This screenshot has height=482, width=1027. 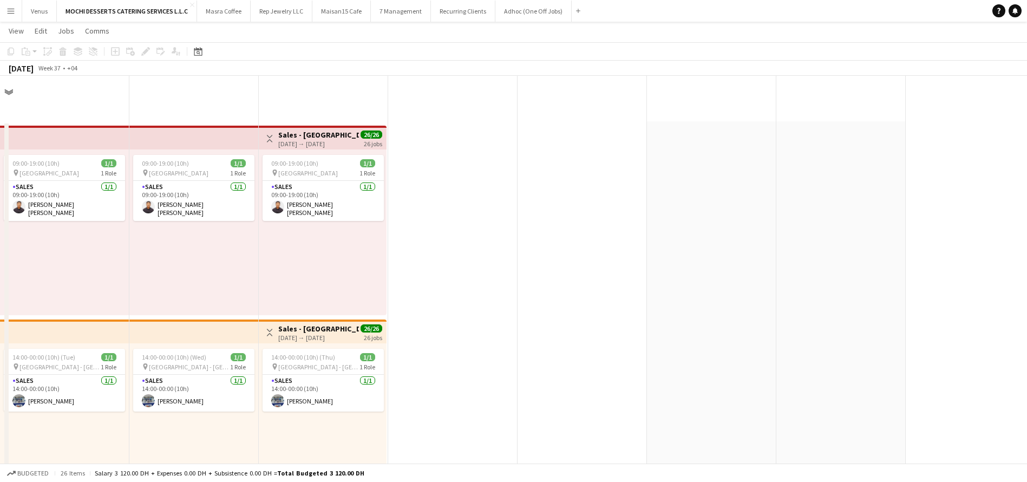 I want to click on span: Comms, so click(x=97, y=31).